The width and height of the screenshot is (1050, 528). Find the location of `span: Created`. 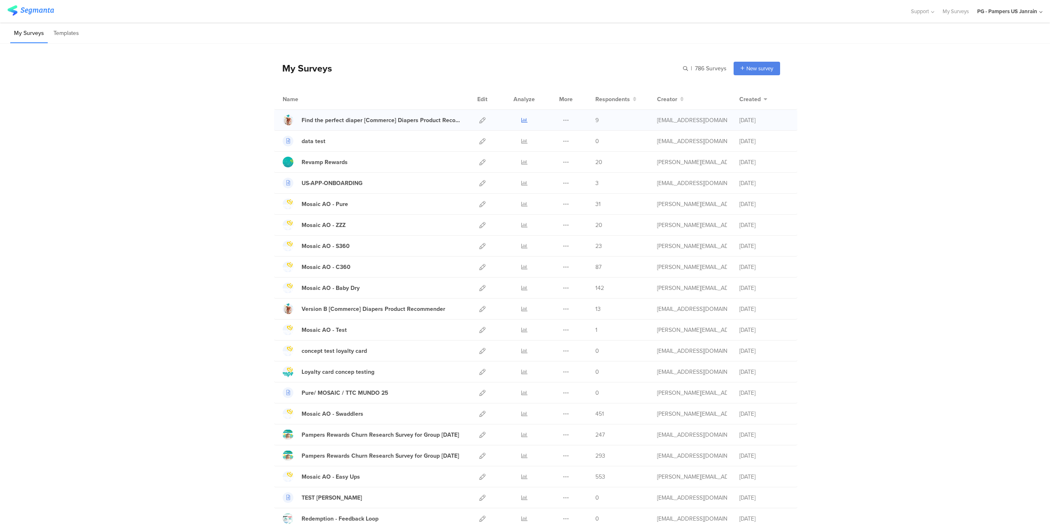

span: Created is located at coordinates (750, 99).